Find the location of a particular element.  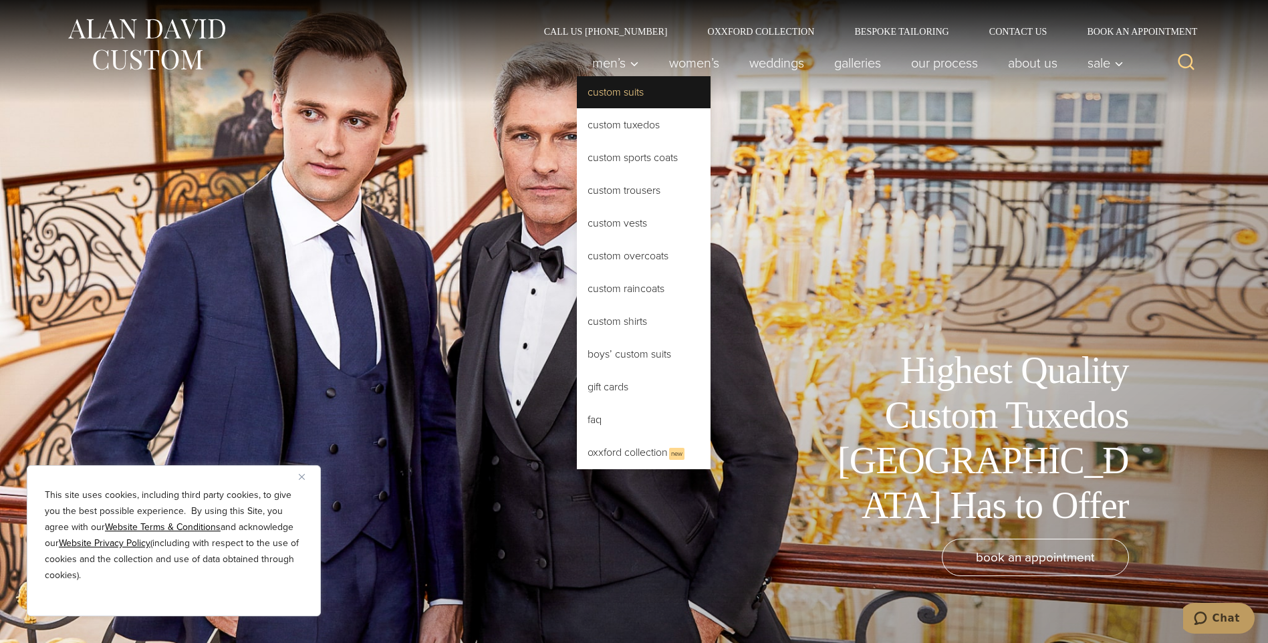

a: book an appointment is located at coordinates (1036, 558).